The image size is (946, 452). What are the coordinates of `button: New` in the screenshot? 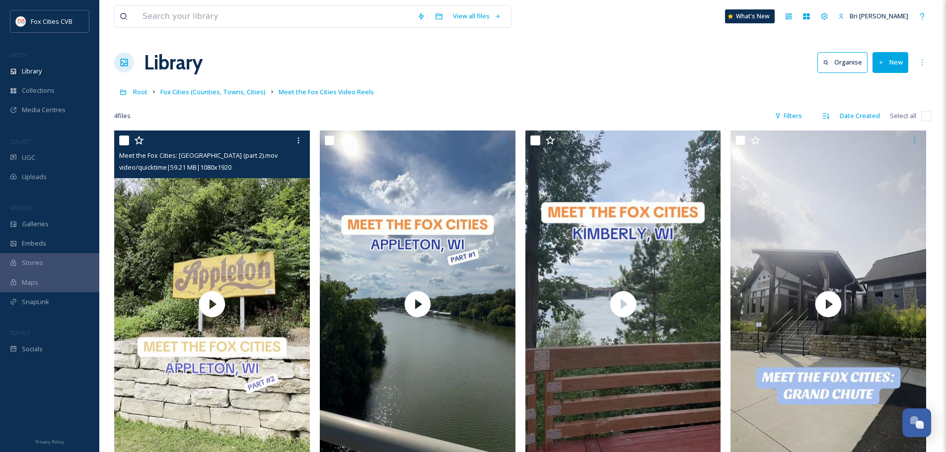 It's located at (890, 62).